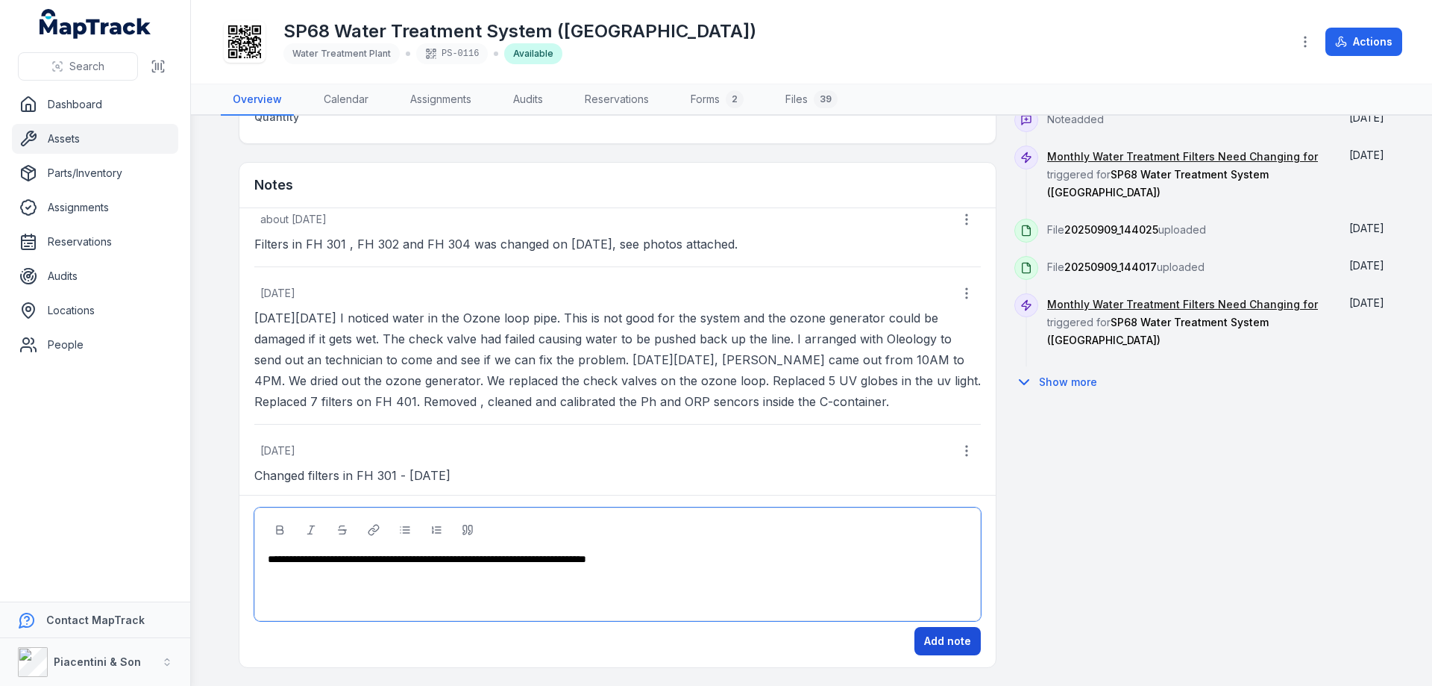  Describe the element at coordinates (342, 53) in the screenshot. I see `span: Water Treatment Plant` at that location.